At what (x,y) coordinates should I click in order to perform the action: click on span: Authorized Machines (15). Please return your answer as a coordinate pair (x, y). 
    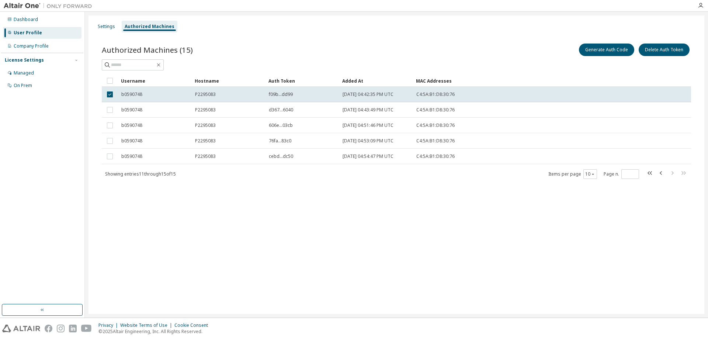
    Looking at the image, I should click on (147, 50).